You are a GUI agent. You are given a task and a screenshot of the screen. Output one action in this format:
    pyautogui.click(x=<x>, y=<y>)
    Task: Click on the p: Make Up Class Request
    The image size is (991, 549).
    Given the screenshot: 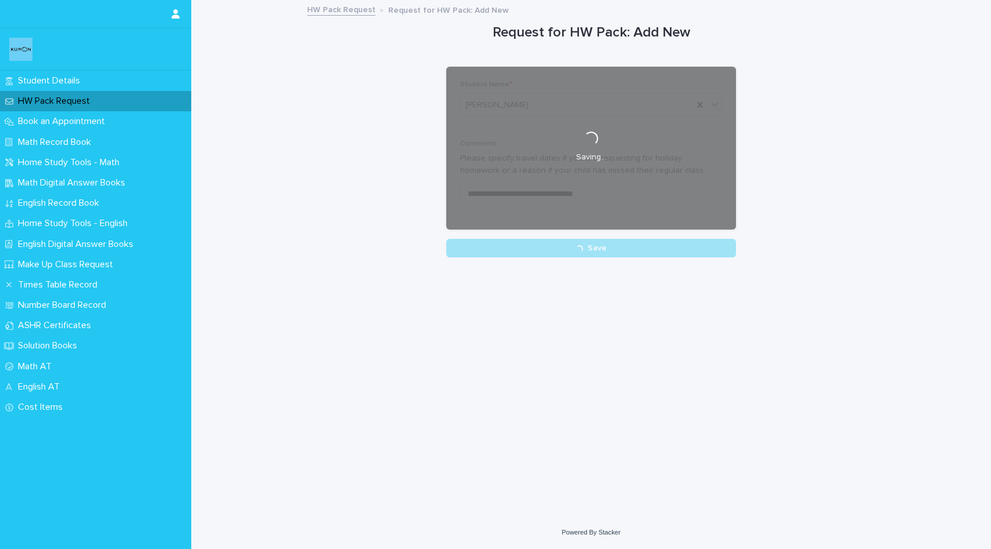 What is the action you would take?
    pyautogui.click(x=68, y=264)
    